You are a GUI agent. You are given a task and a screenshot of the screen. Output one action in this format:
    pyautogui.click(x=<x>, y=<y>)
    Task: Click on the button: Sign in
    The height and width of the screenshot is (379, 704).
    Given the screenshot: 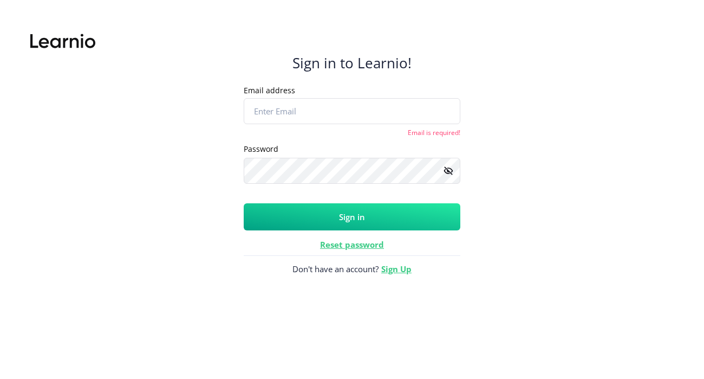 What is the action you would take?
    pyautogui.click(x=352, y=217)
    